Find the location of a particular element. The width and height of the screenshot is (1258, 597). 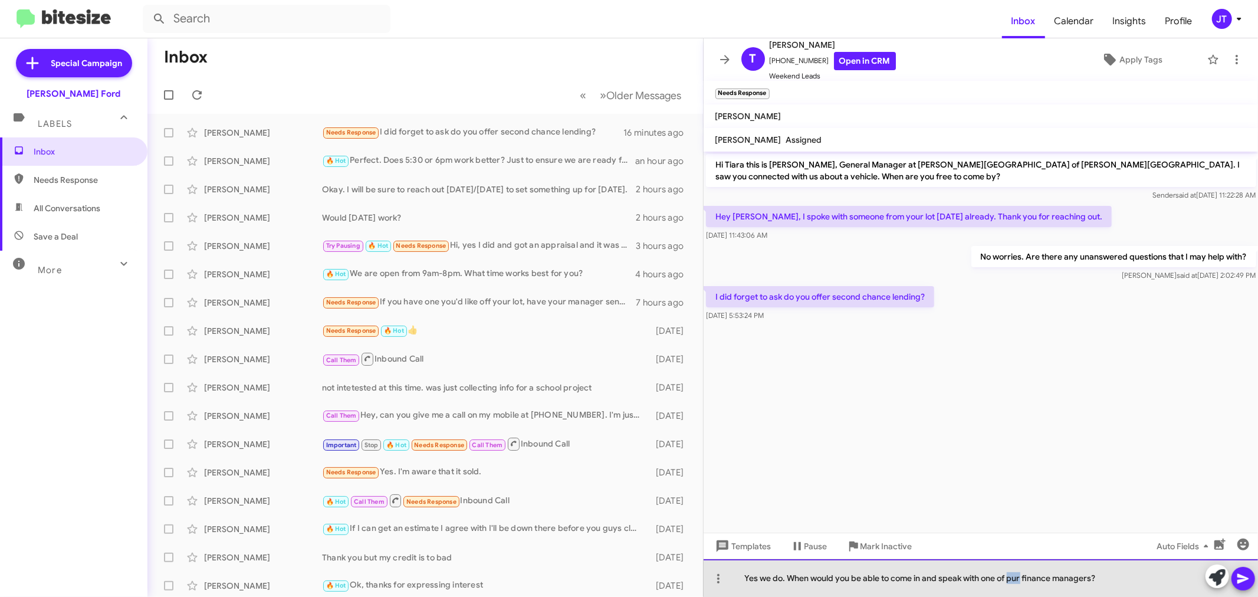

span: Older Messages is located at coordinates (644, 96).